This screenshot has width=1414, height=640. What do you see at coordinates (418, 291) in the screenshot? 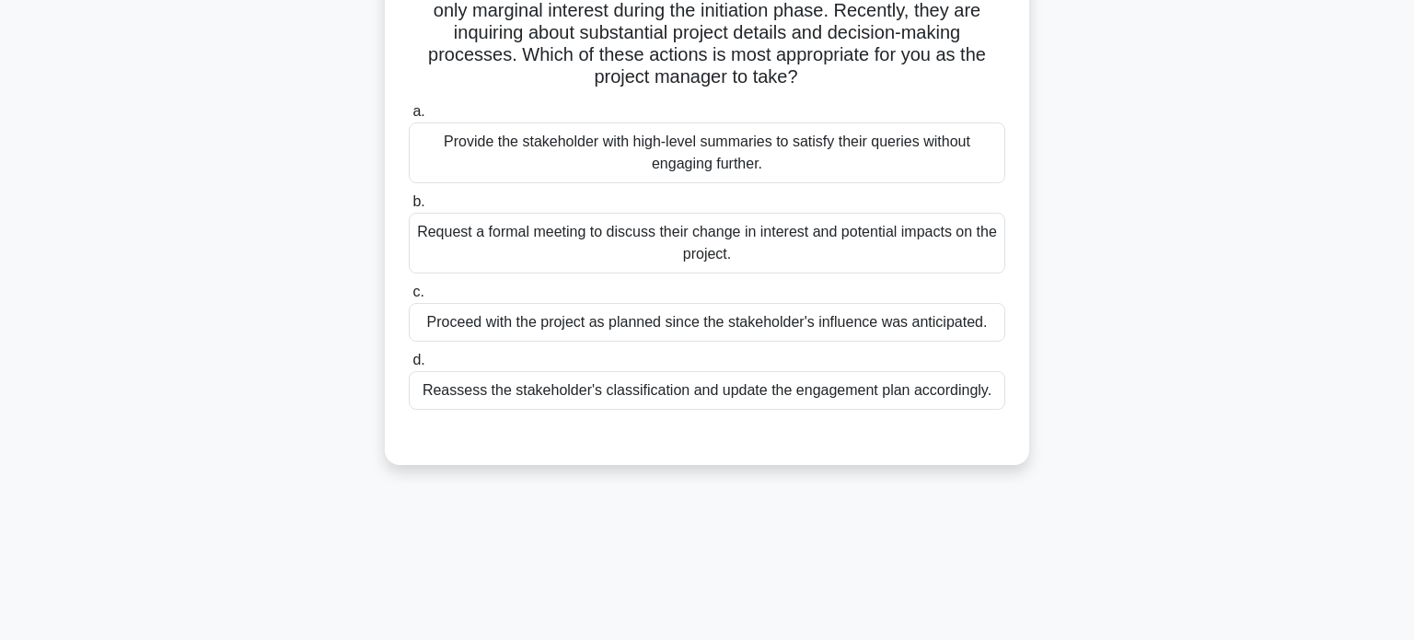
I see `span: c.` at bounding box center [418, 291].